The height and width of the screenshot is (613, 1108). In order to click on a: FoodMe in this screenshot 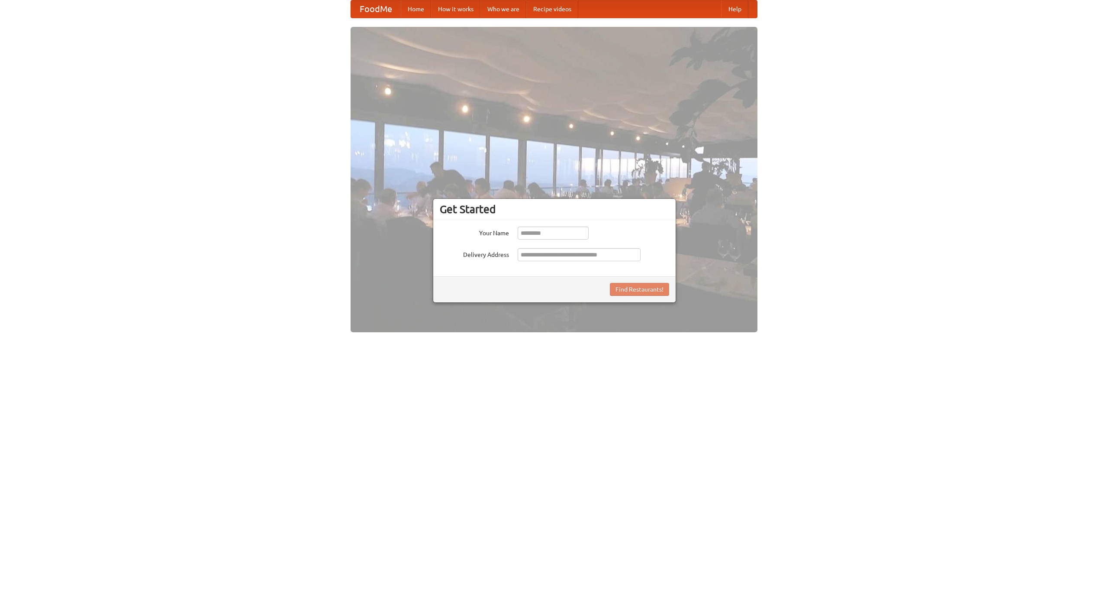, I will do `click(376, 9)`.